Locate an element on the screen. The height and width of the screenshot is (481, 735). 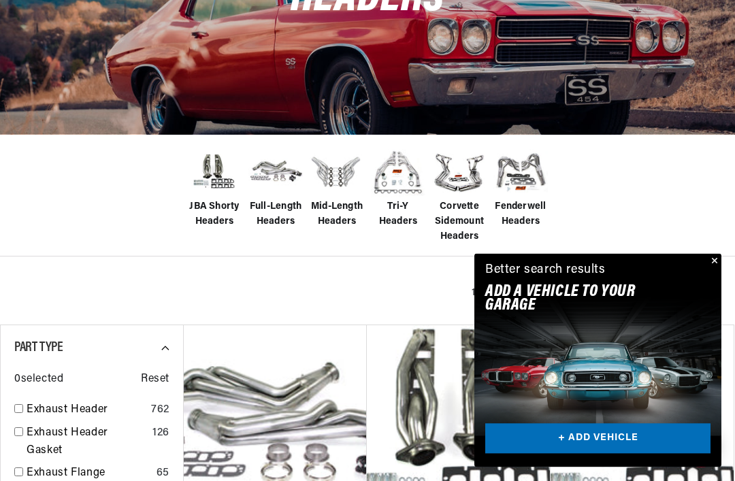
div: Better search results is located at coordinates (545, 270).